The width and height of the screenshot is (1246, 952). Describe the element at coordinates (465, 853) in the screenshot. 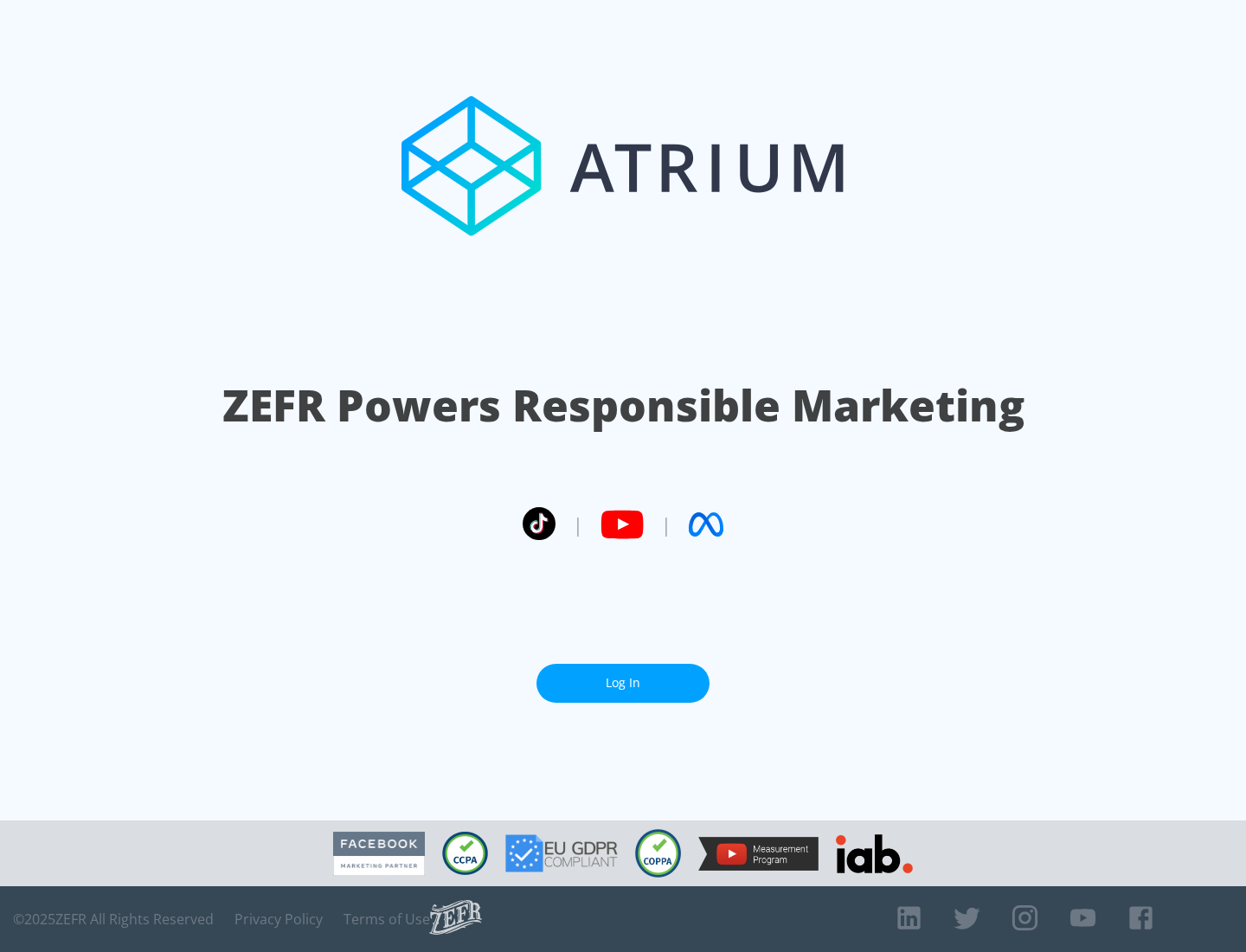

I see `img: CCPA Compliant` at that location.